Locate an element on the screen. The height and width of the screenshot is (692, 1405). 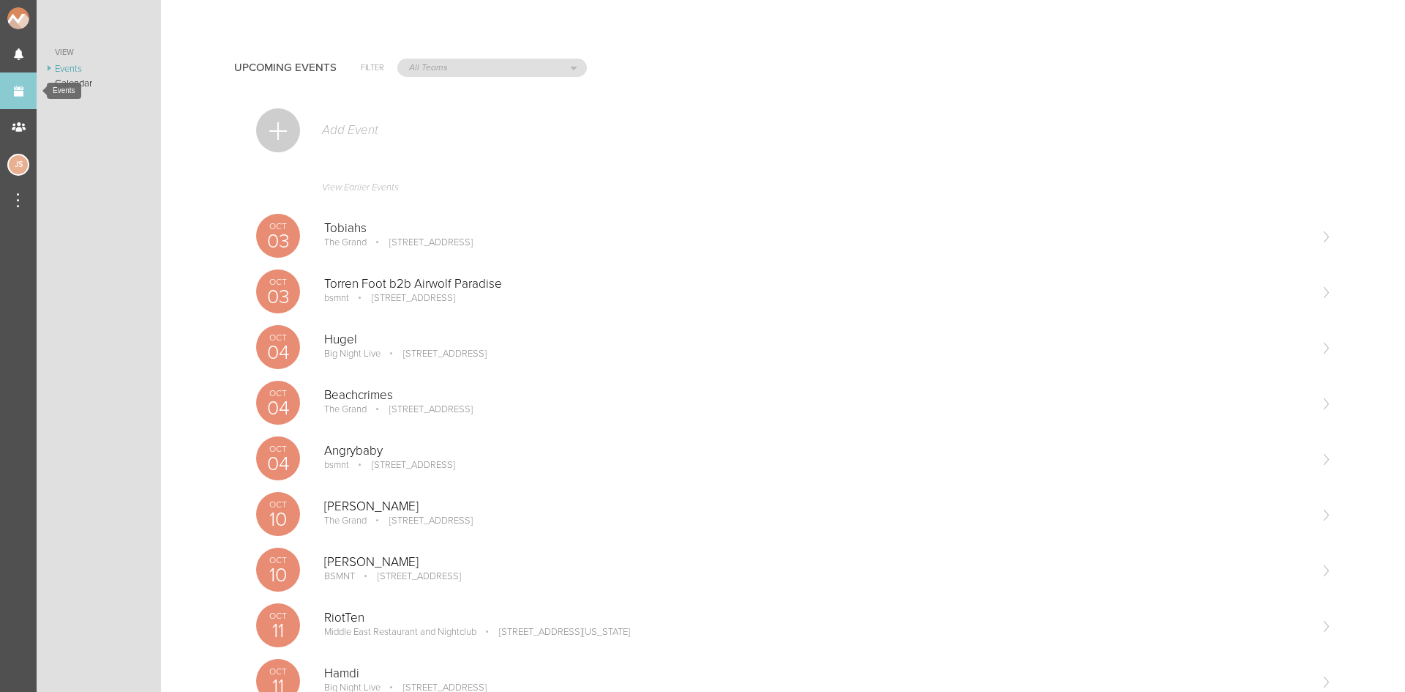
div: Jessica Smith is located at coordinates (18, 165).